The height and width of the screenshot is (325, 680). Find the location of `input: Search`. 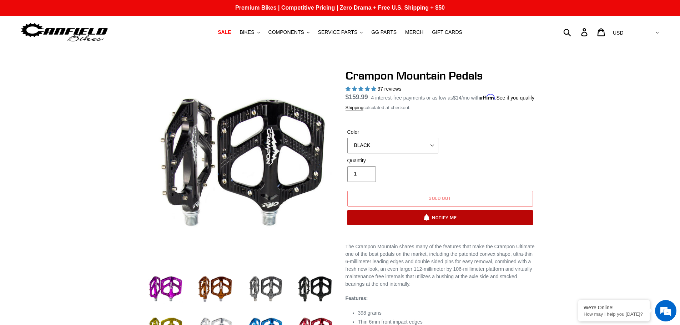

input: Search is located at coordinates (576, 32).